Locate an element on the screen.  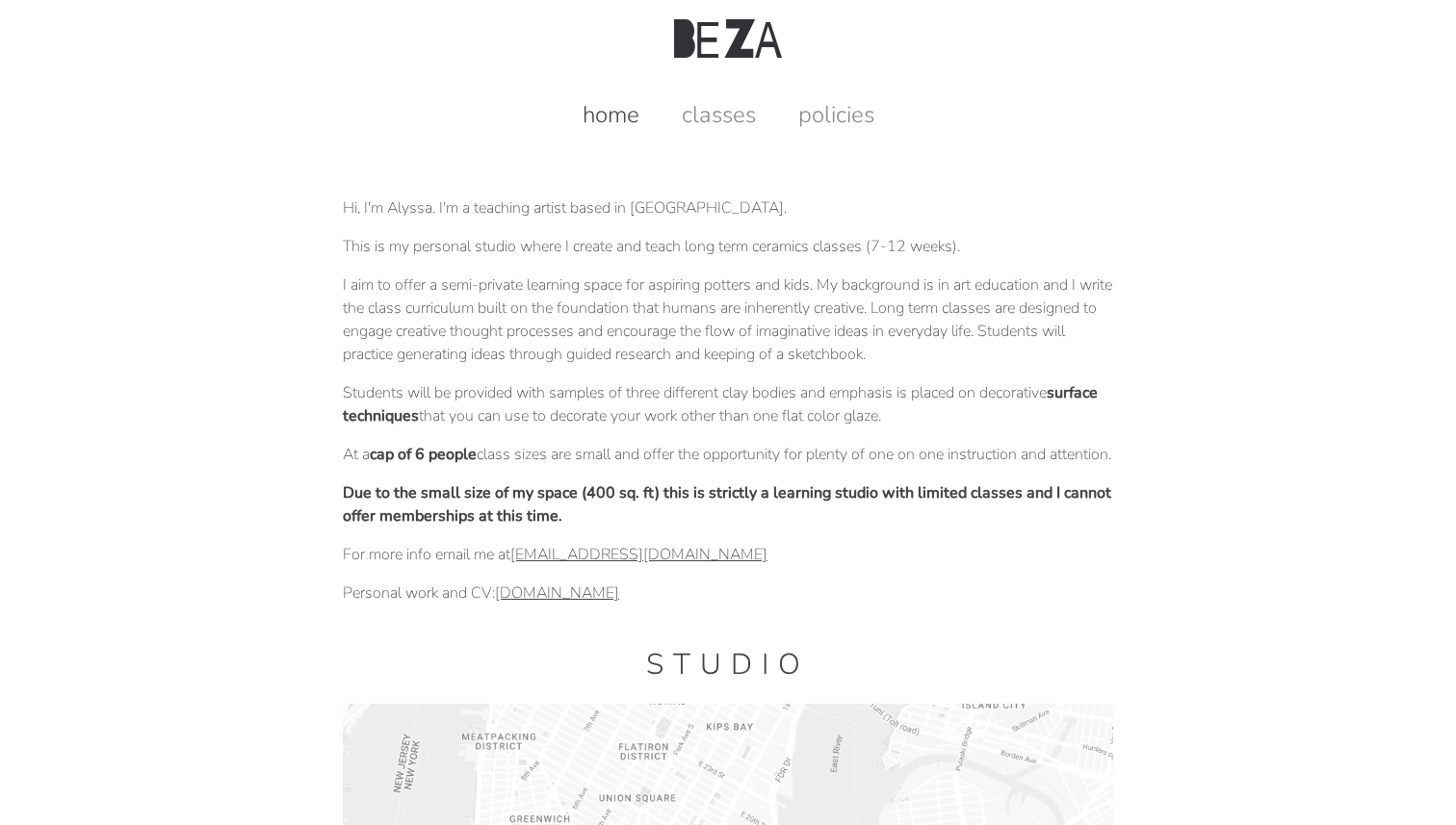
p: Personal work and CV: is located at coordinates (728, 593).